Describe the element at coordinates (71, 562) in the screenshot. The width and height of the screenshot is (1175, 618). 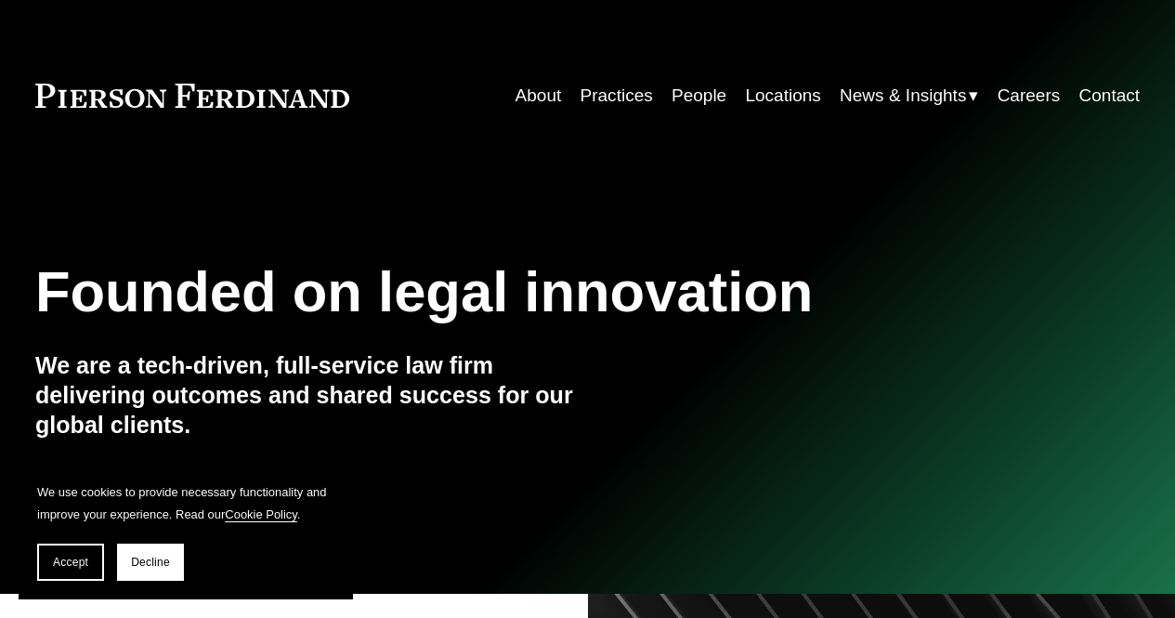
I see `button: Accept` at that location.